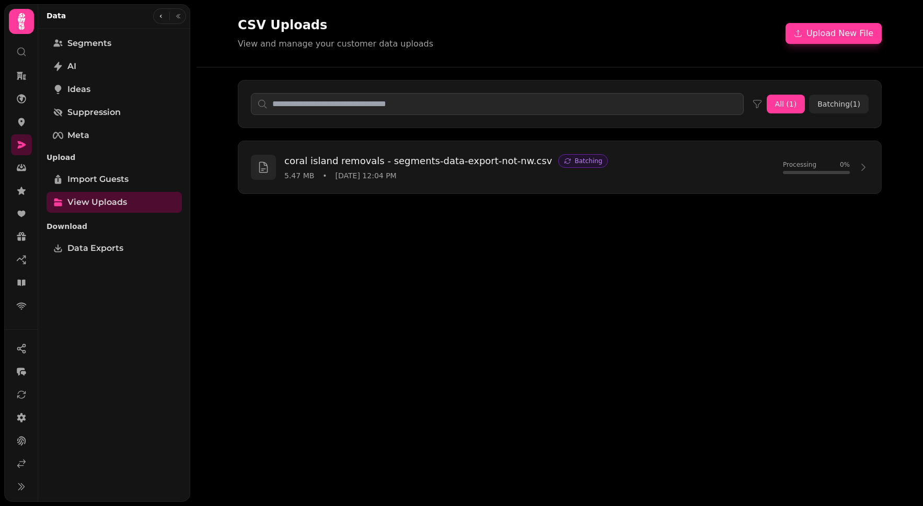 This screenshot has height=506, width=923. I want to click on span: Processing, so click(800, 165).